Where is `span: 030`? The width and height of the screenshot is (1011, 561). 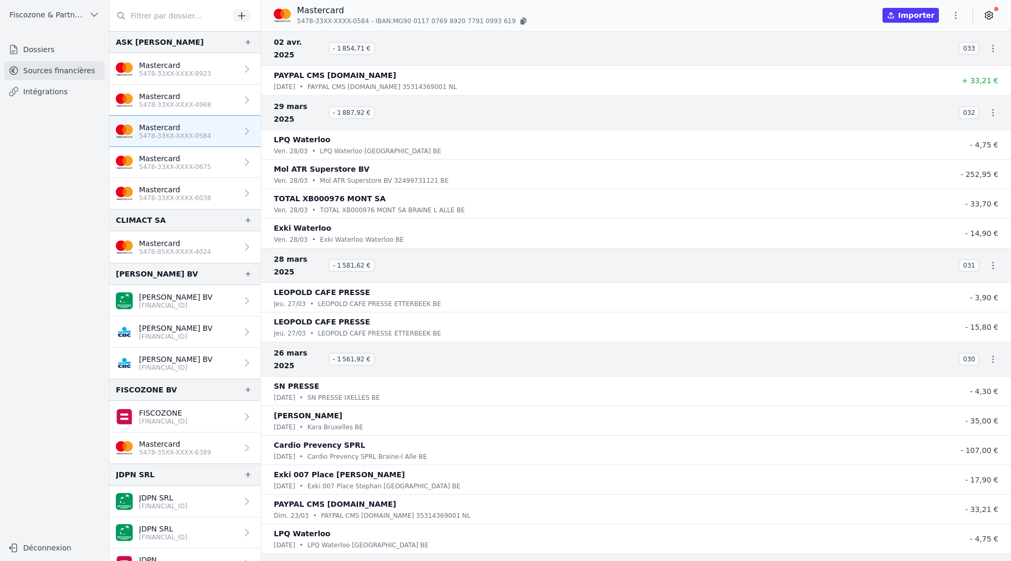 span: 030 is located at coordinates (969, 359).